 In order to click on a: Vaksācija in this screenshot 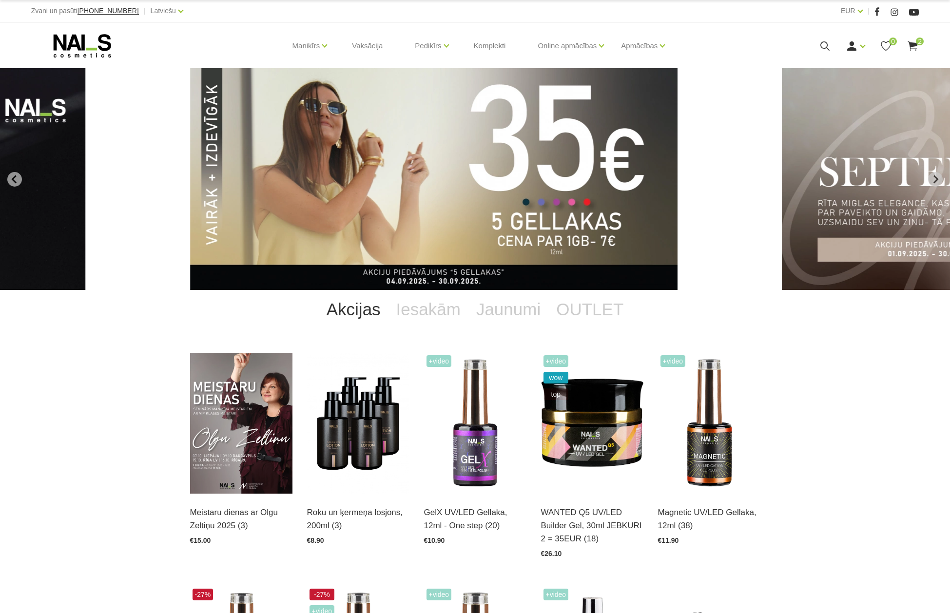, I will do `click(367, 46)`.